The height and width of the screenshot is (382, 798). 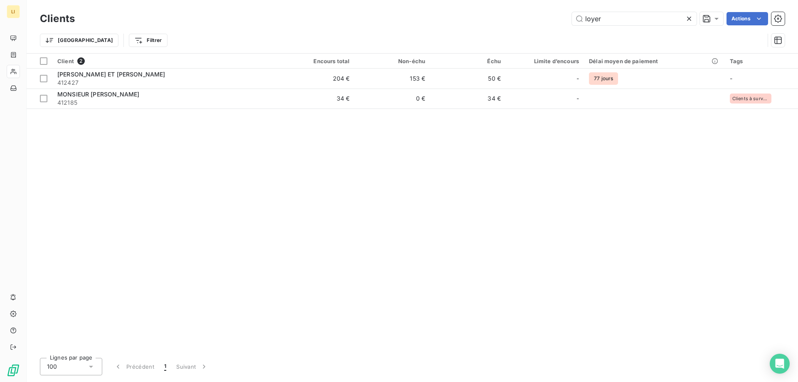 What do you see at coordinates (13, 12) in the screenshot?
I see `div: LI` at bounding box center [13, 12].